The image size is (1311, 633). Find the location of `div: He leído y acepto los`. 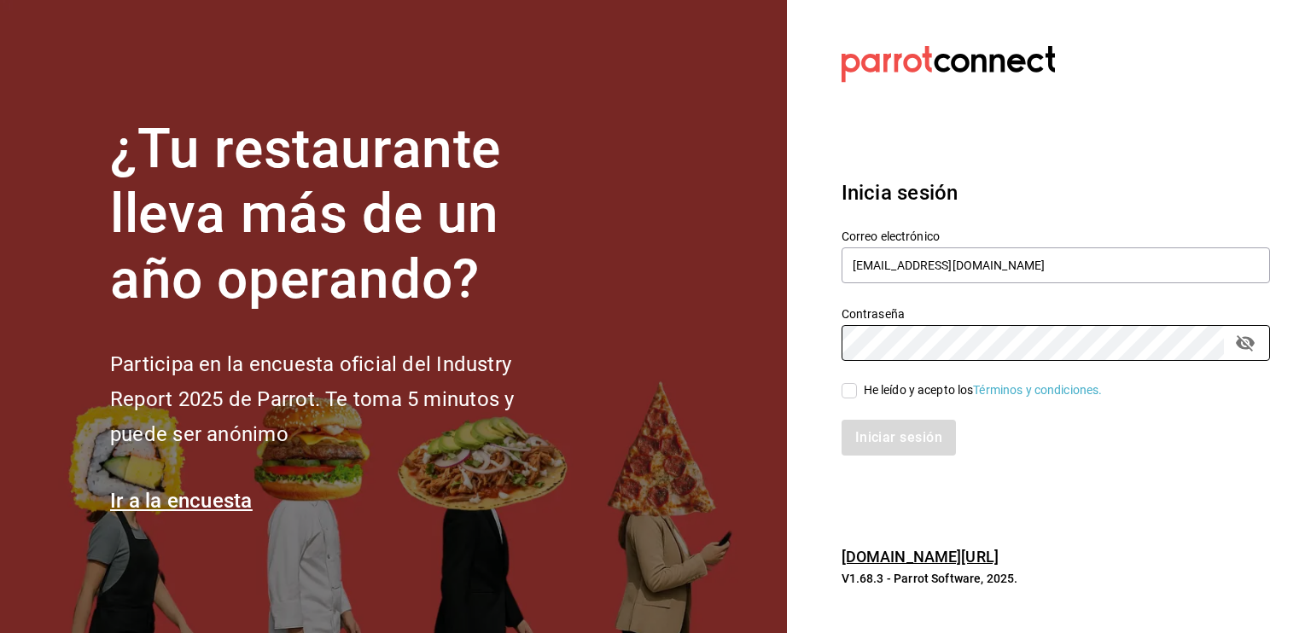

div: He leído y acepto los is located at coordinates (983, 390).